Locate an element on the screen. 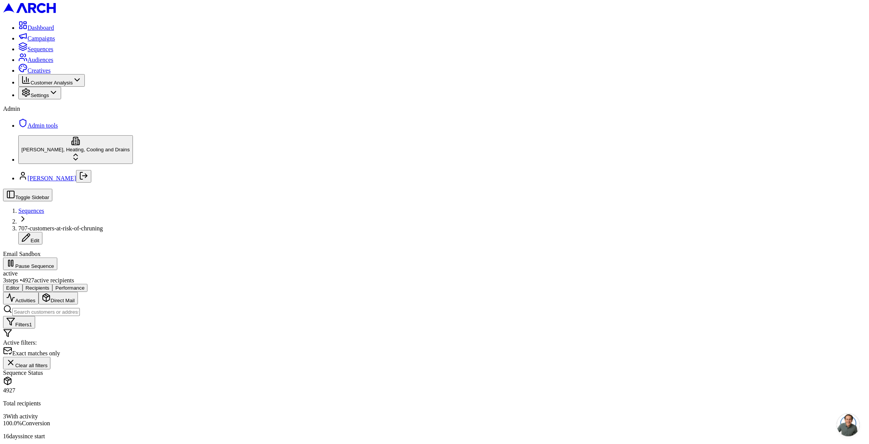  p: Total recipients is located at coordinates (434, 403).